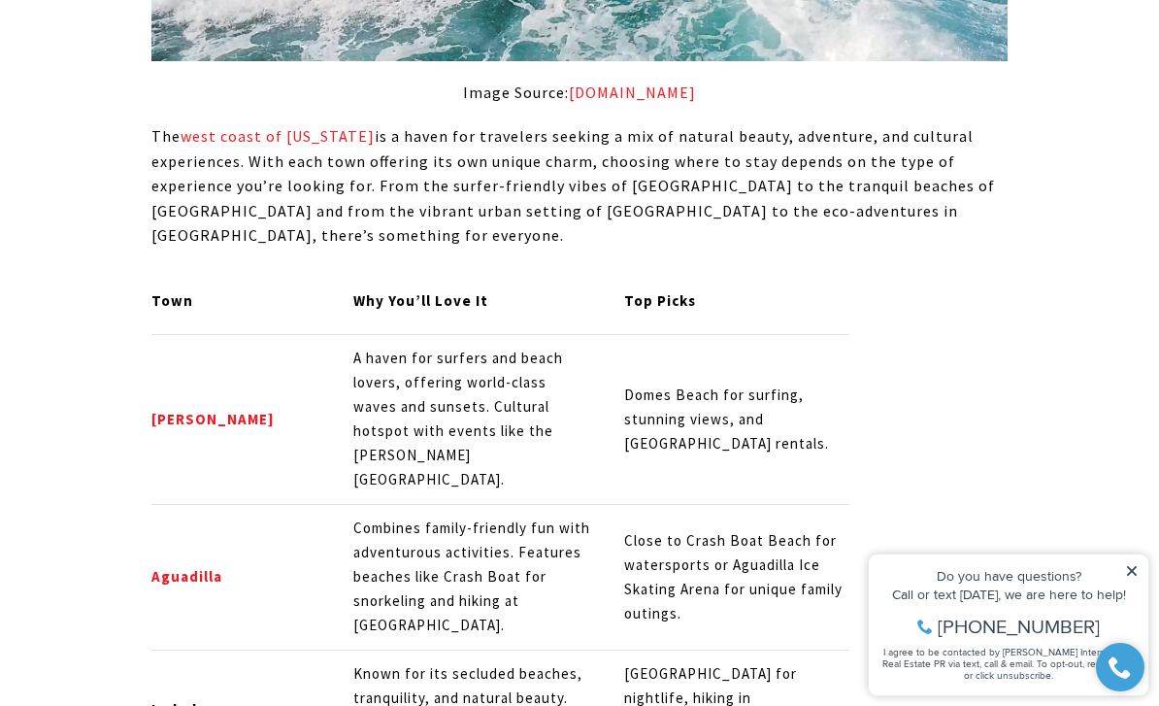  Describe the element at coordinates (660, 300) in the screenshot. I see `strong: Top Picks` at that location.